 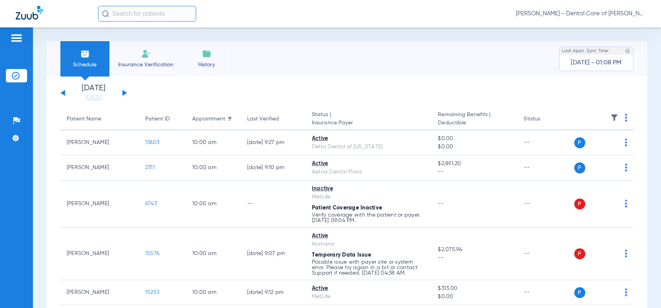 I want to click on span: Schedule, so click(x=85, y=65).